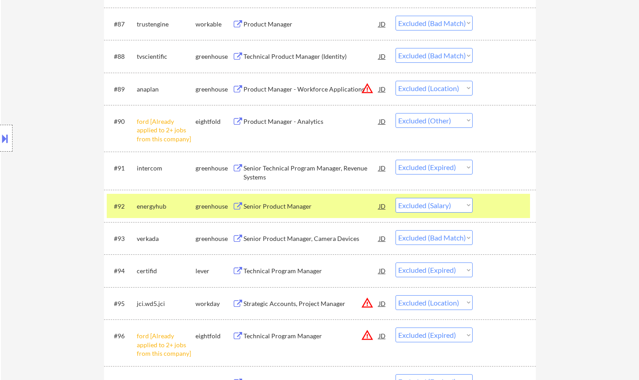 Image resolution: width=639 pixels, height=380 pixels. What do you see at coordinates (122, 271) in the screenshot?
I see `div: #94` at bounding box center [122, 271].